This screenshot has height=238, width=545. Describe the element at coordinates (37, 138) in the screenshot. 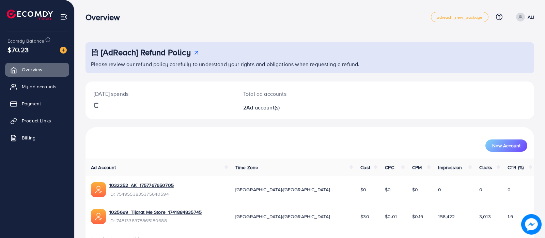

I see `a: Billing` at that location.